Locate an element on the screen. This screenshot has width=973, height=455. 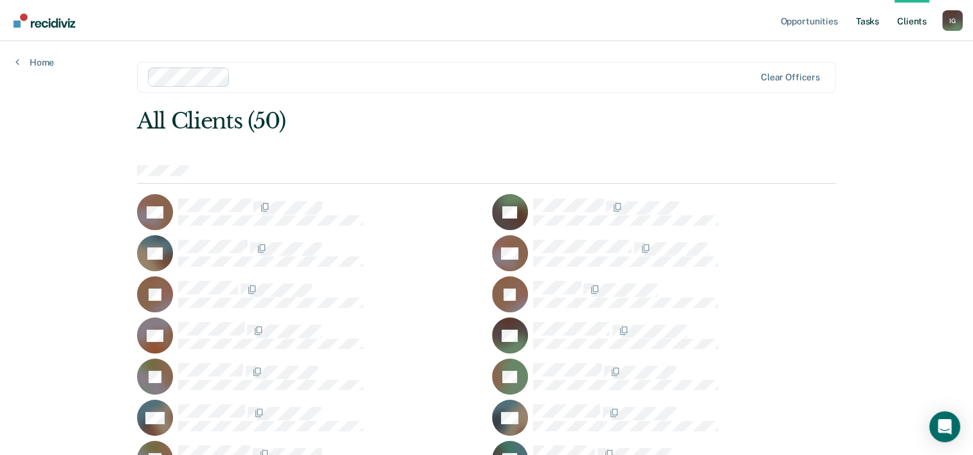
button: Profile dropdown button is located at coordinates (952, 21).